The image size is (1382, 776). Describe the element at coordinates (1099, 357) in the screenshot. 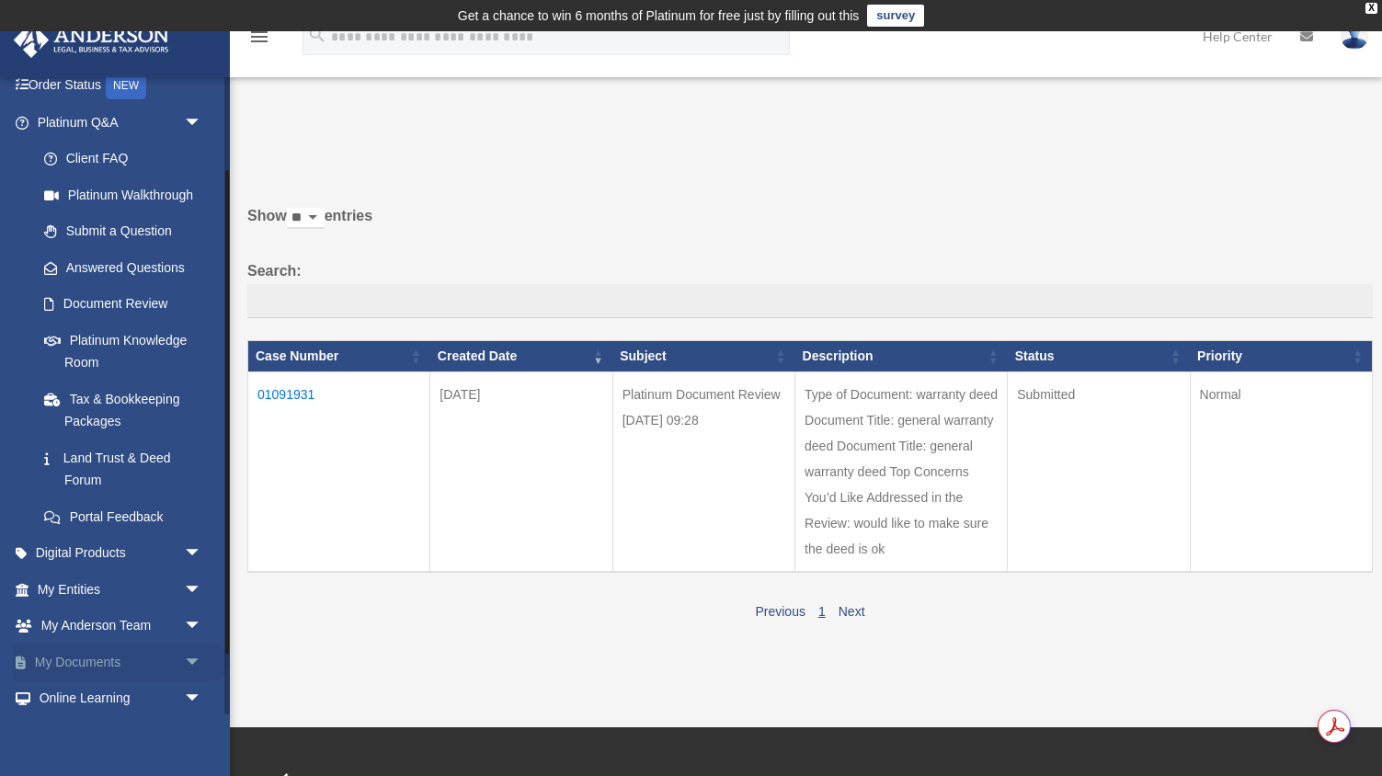

I see `th: Status: activate to sort column ascending` at that location.